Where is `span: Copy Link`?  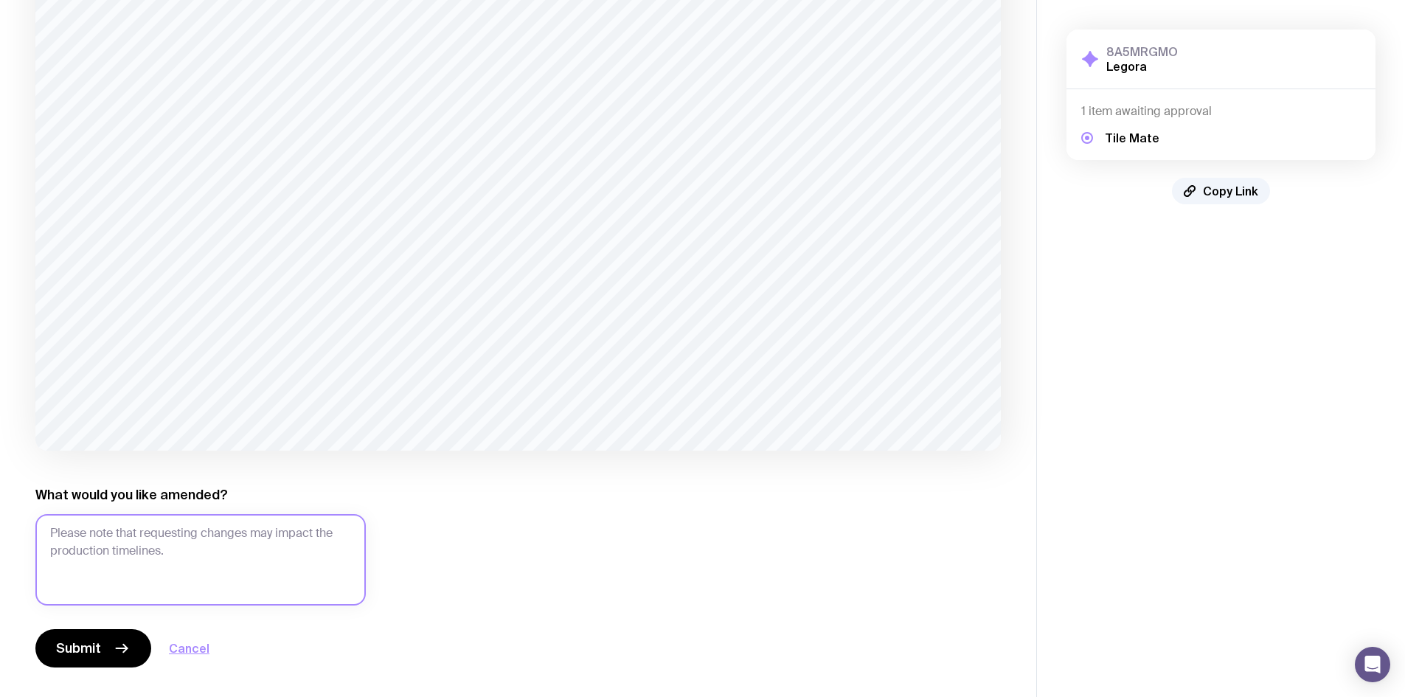 span: Copy Link is located at coordinates (1230, 191).